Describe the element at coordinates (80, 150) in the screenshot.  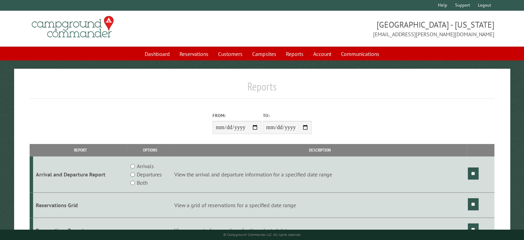
I see `th: Report` at that location.